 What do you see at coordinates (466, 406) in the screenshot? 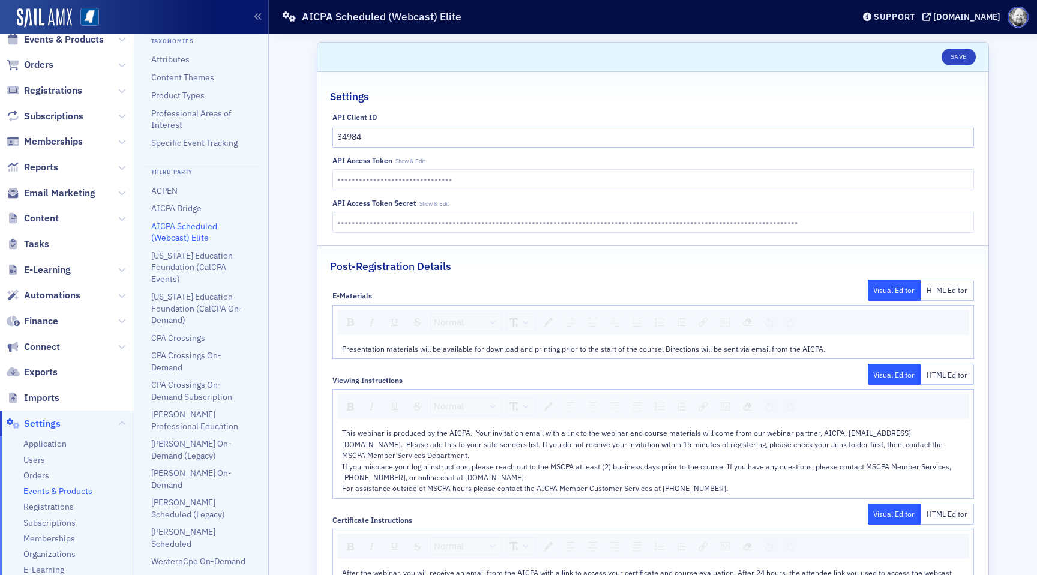
I see `div: rdw-block-control` at bounding box center [466, 406].